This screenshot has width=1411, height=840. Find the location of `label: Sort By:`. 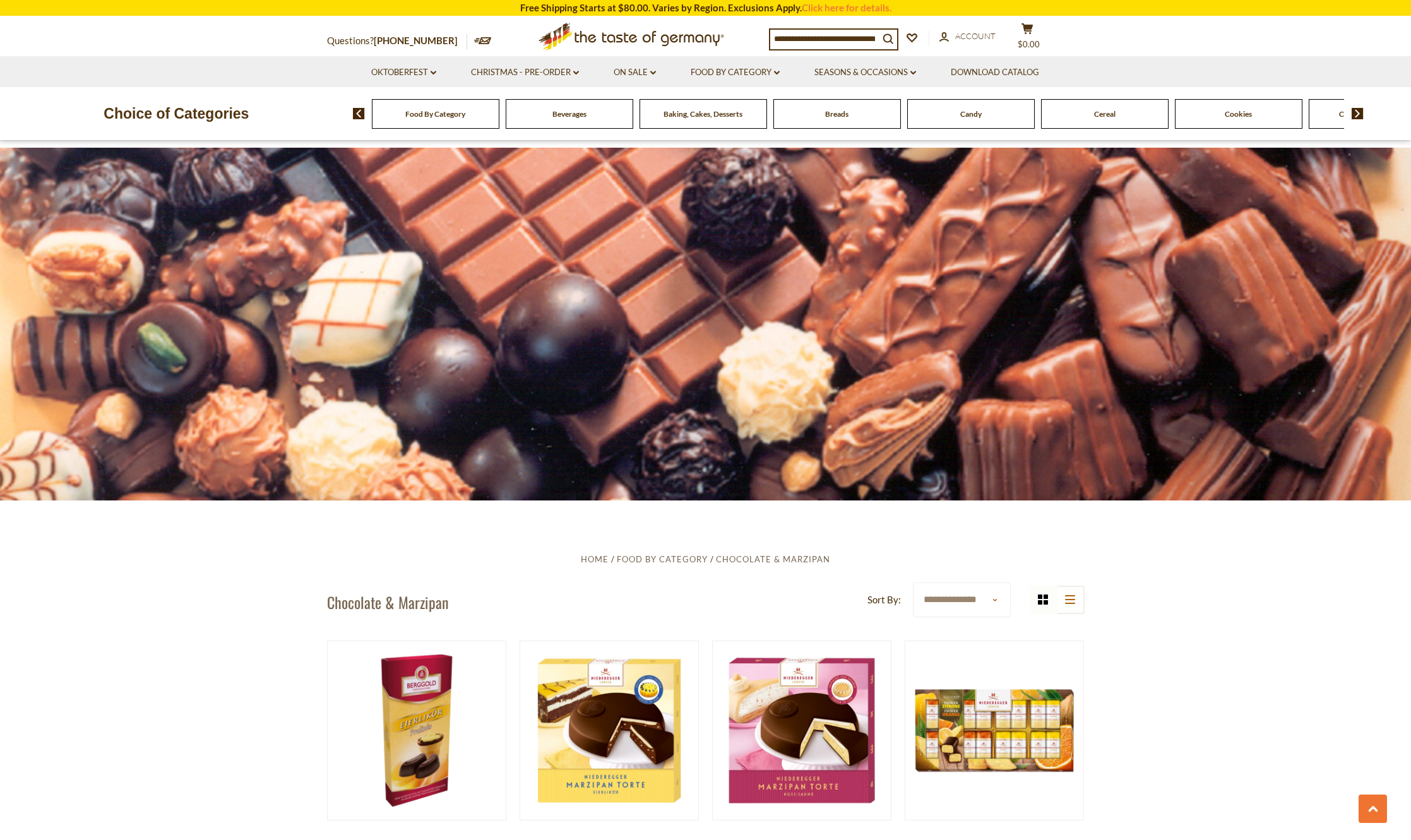

label: Sort By: is located at coordinates (884, 600).